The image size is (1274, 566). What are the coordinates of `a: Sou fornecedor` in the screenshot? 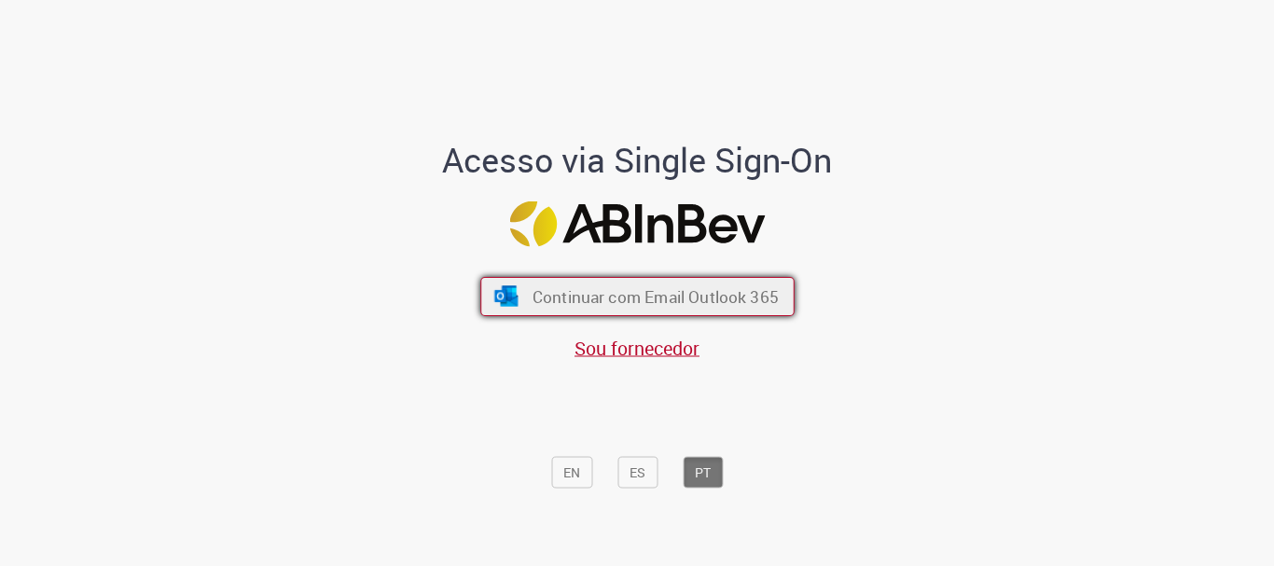 It's located at (637, 348).